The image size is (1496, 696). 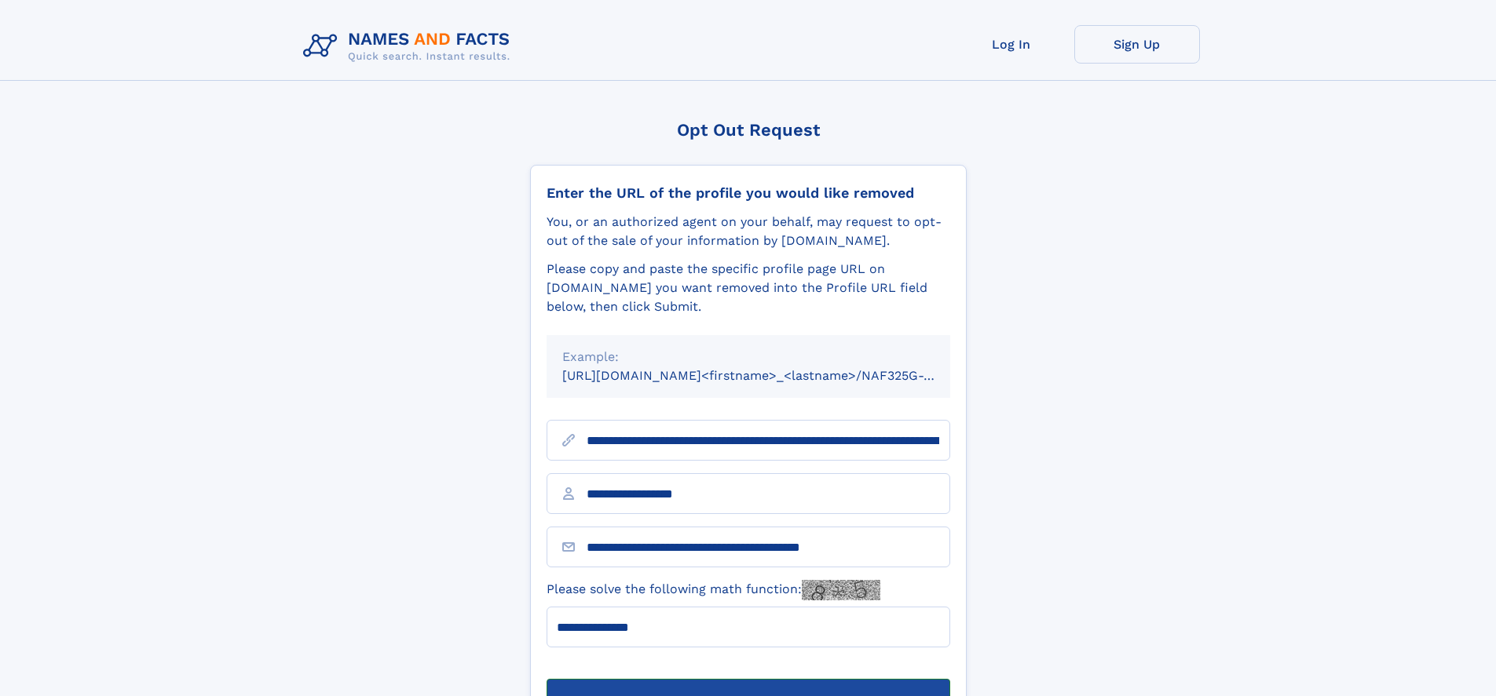 I want to click on div: Example:, so click(x=748, y=357).